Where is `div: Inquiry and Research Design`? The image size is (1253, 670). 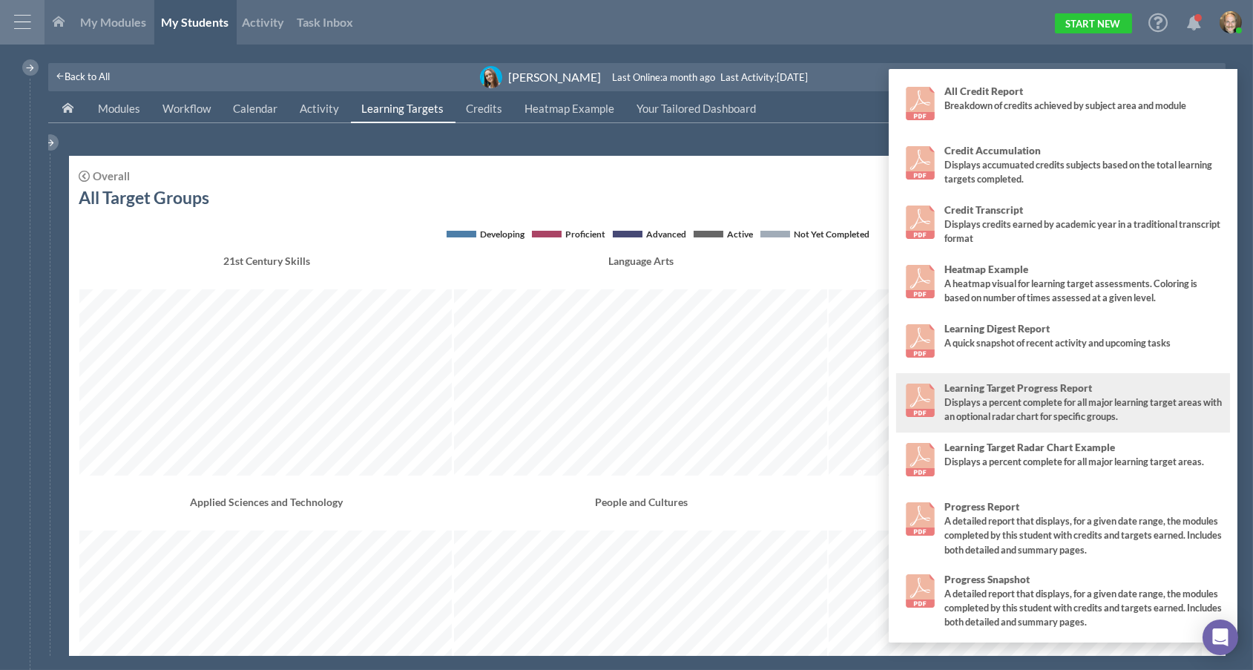 div: Inquiry and Research Design is located at coordinates (1015, 510).